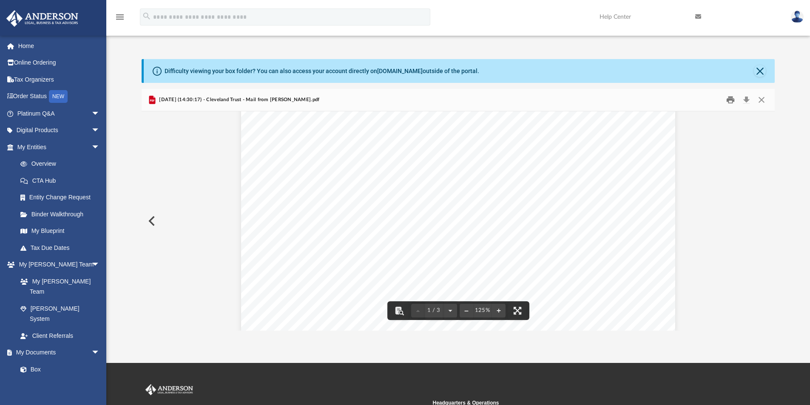  What do you see at coordinates (57, 353) in the screenshot?
I see `a: My Documentsarrow_drop_down` at bounding box center [57, 353].